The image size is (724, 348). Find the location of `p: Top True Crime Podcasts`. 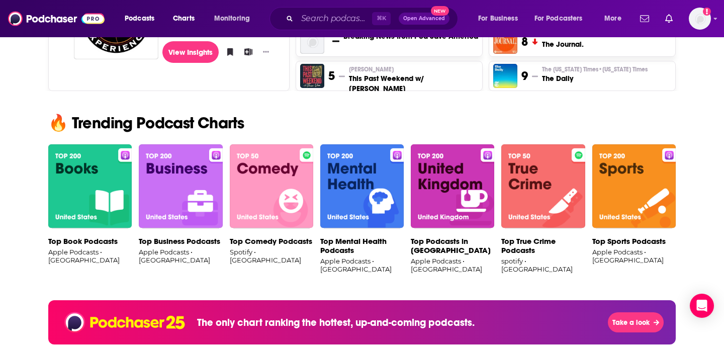

p: Top True Crime Podcasts is located at coordinates (543, 246).